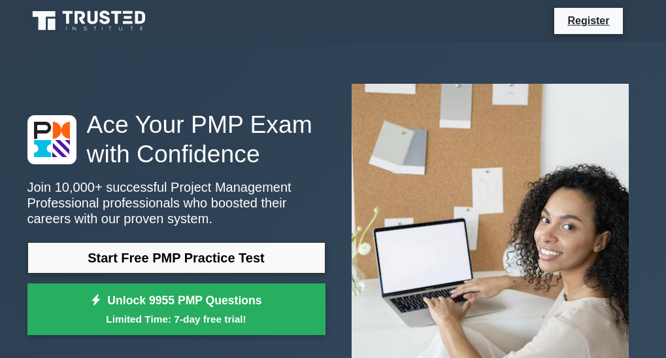 This screenshot has width=666, height=358. What do you see at coordinates (177, 258) in the screenshot?
I see `a: Start Free PMP Practice Test` at bounding box center [177, 258].